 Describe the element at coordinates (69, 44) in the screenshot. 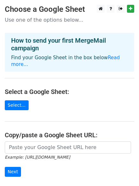

I see `h4: How to send your first MergeMail campaign` at that location.